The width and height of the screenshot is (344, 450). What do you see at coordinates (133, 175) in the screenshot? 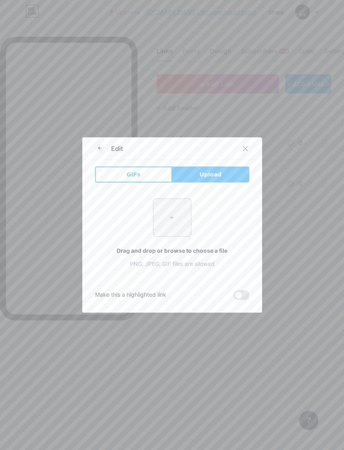
I see `span: GIFs` at bounding box center [133, 175].